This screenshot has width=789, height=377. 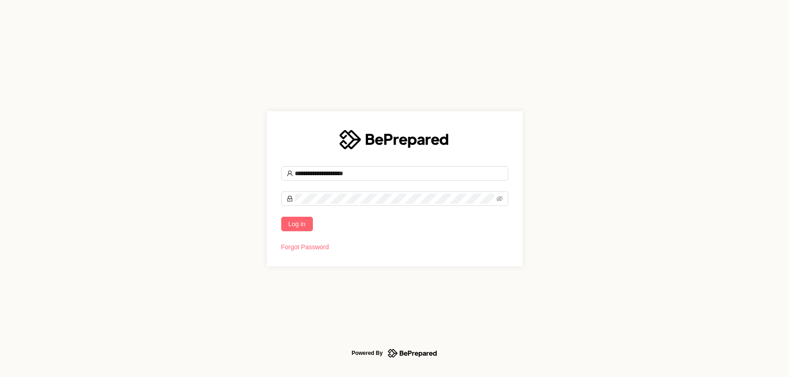 What do you see at coordinates (367, 353) in the screenshot?
I see `div: Powered By` at bounding box center [367, 353].